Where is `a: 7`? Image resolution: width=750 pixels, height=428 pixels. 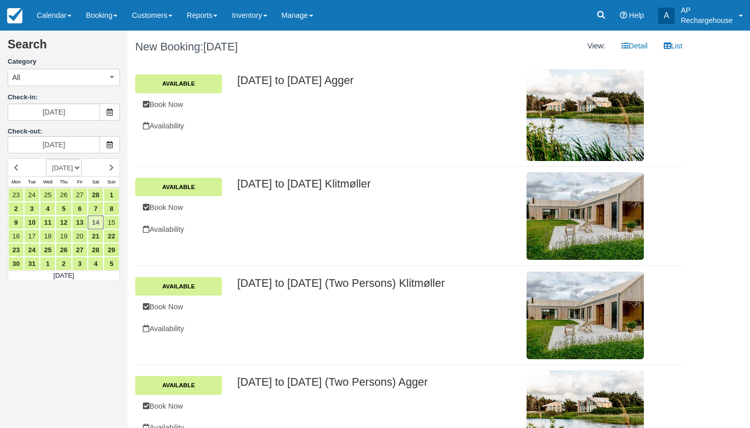 a: 7 is located at coordinates (95, 209).